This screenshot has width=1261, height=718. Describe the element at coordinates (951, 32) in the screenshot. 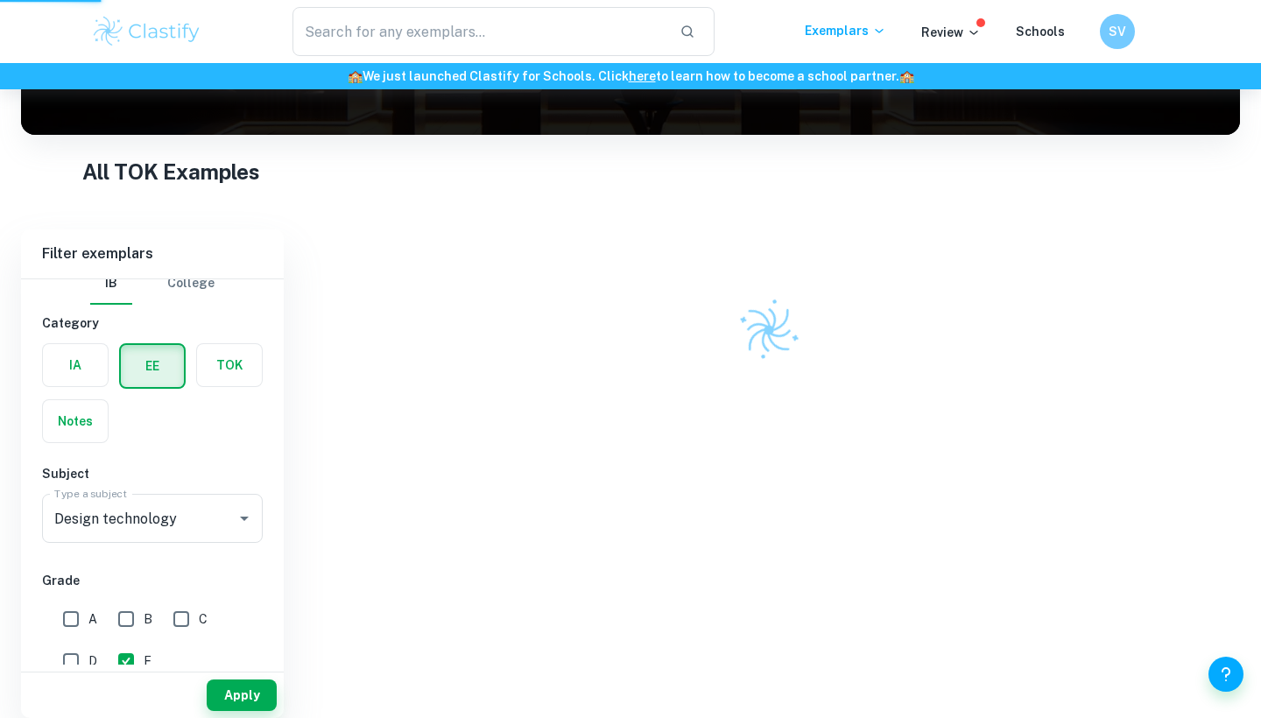

I see `p: Review` at that location.